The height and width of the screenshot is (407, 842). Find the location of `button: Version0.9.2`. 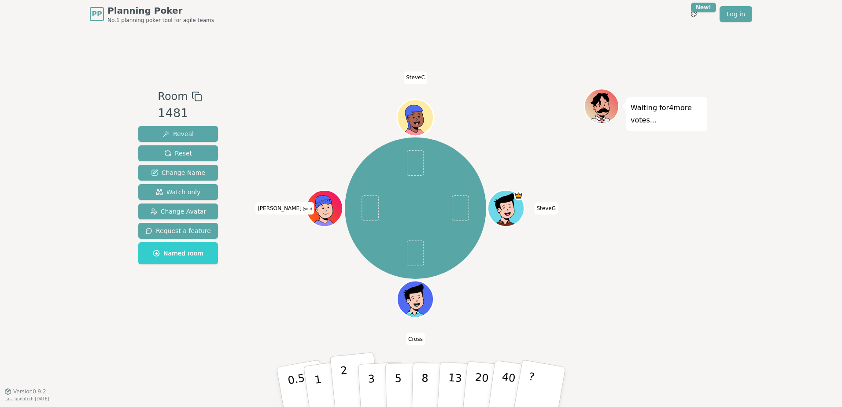

button: Version0.9.2 is located at coordinates (25, 392).